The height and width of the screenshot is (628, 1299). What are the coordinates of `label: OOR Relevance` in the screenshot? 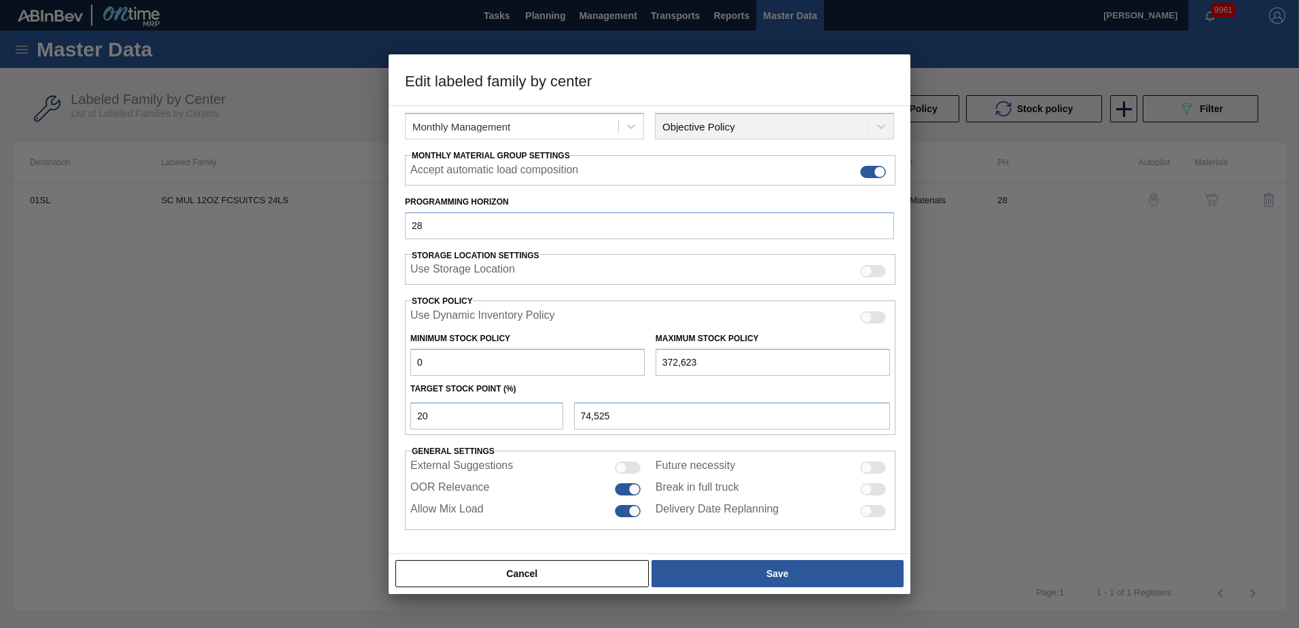 It's located at (450, 489).